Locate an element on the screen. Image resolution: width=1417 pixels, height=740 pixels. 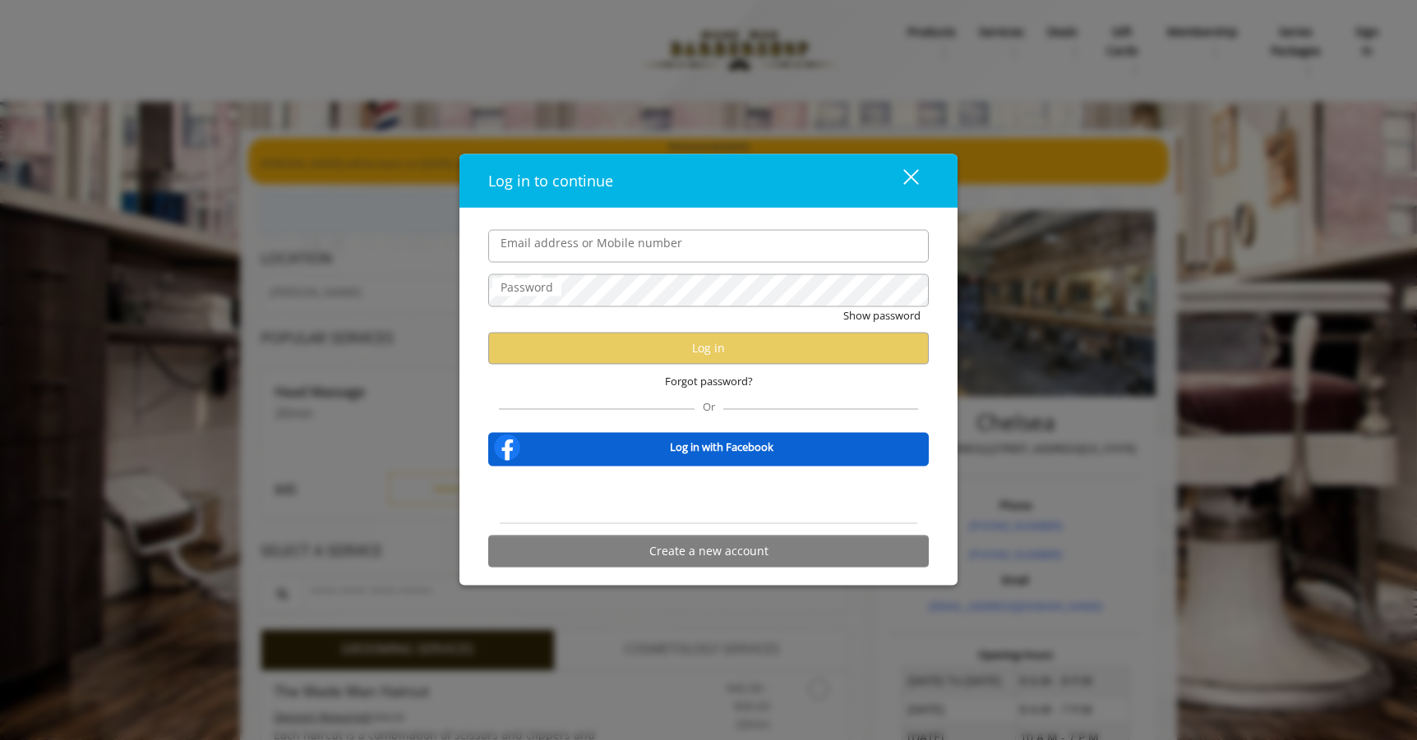
span: Log in to continue is located at coordinates (551, 180).